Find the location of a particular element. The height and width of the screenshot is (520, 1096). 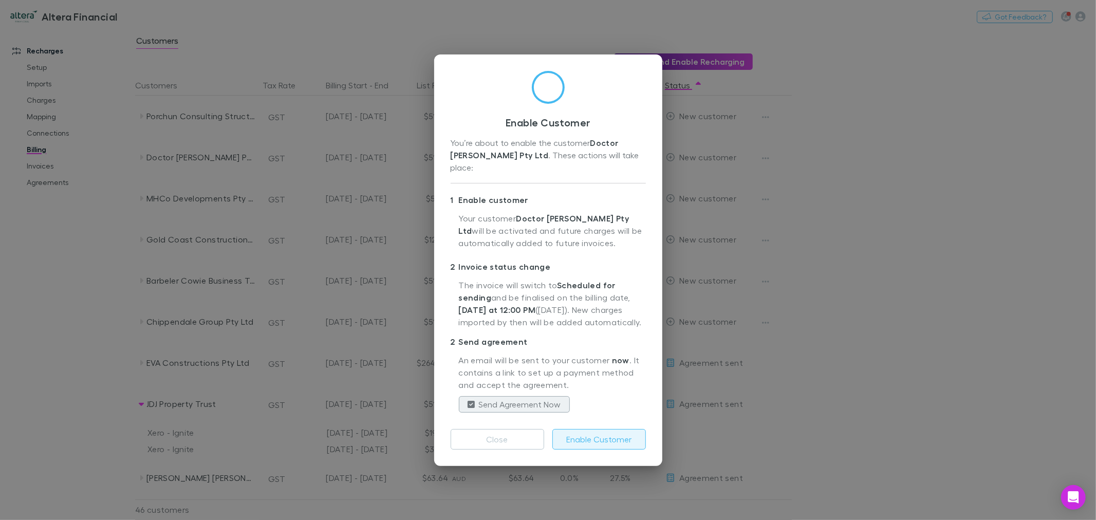

button: Send Agreement Now is located at coordinates (514, 404).